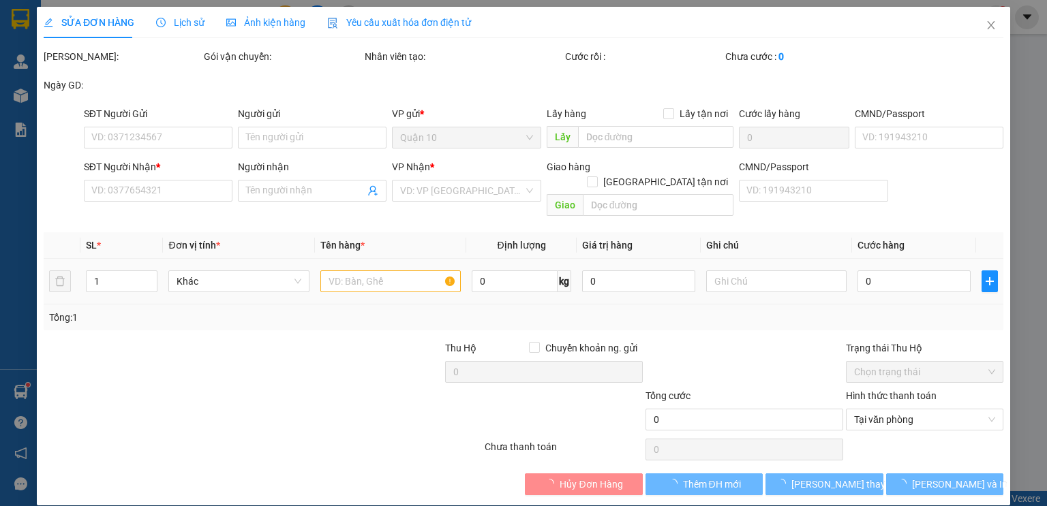  What do you see at coordinates (564, 281) in the screenshot?
I see `span: kg` at bounding box center [564, 281].